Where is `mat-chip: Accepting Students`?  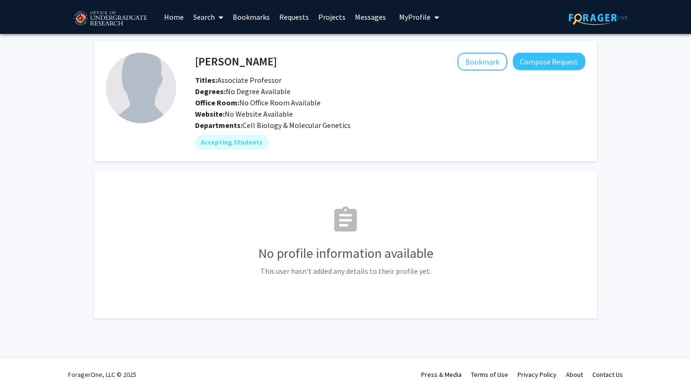 mat-chip: Accepting Students is located at coordinates (232, 142).